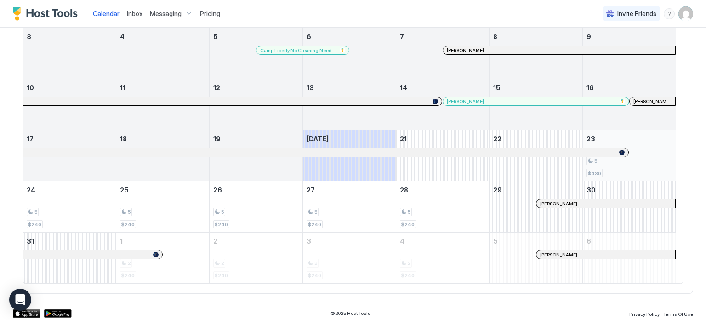 This screenshot has width=706, height=320. What do you see at coordinates (594, 173) in the screenshot?
I see `span: $430` at bounding box center [594, 173].